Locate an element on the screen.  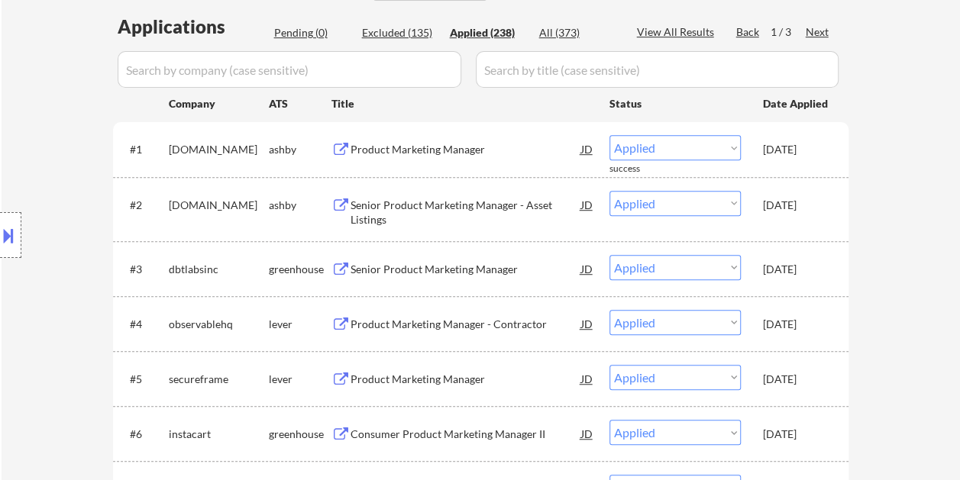
div: #5 is located at coordinates (143, 380).